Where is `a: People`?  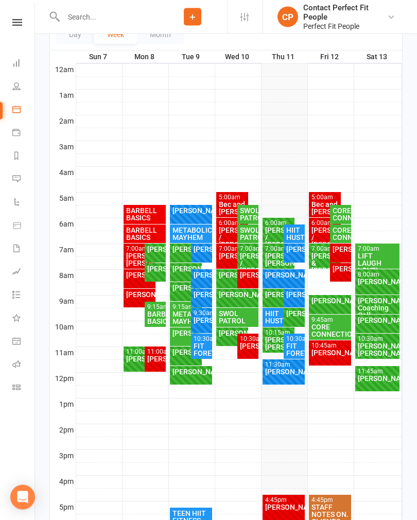
a: People is located at coordinates (24, 87).